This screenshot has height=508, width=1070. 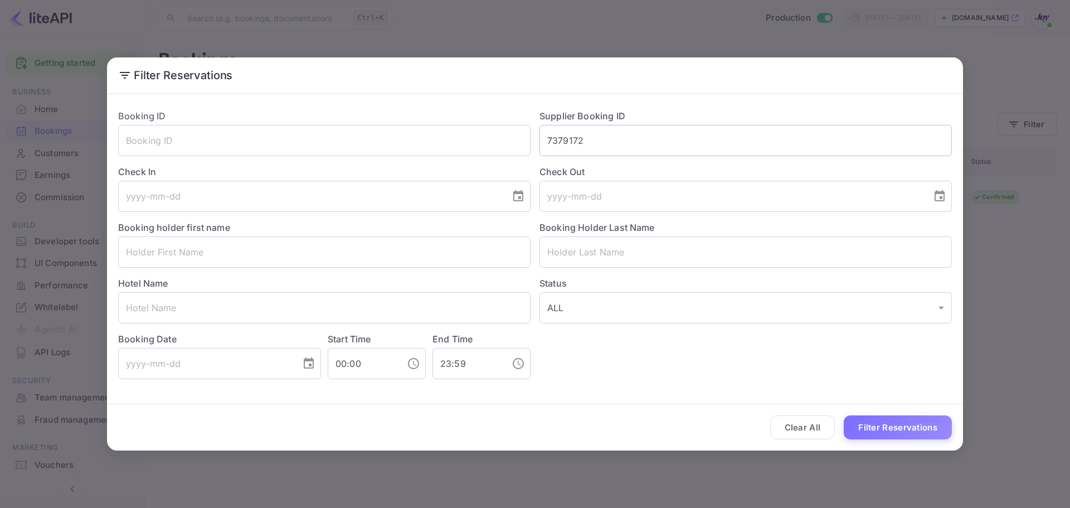 I want to click on label: End Time, so click(x=452, y=339).